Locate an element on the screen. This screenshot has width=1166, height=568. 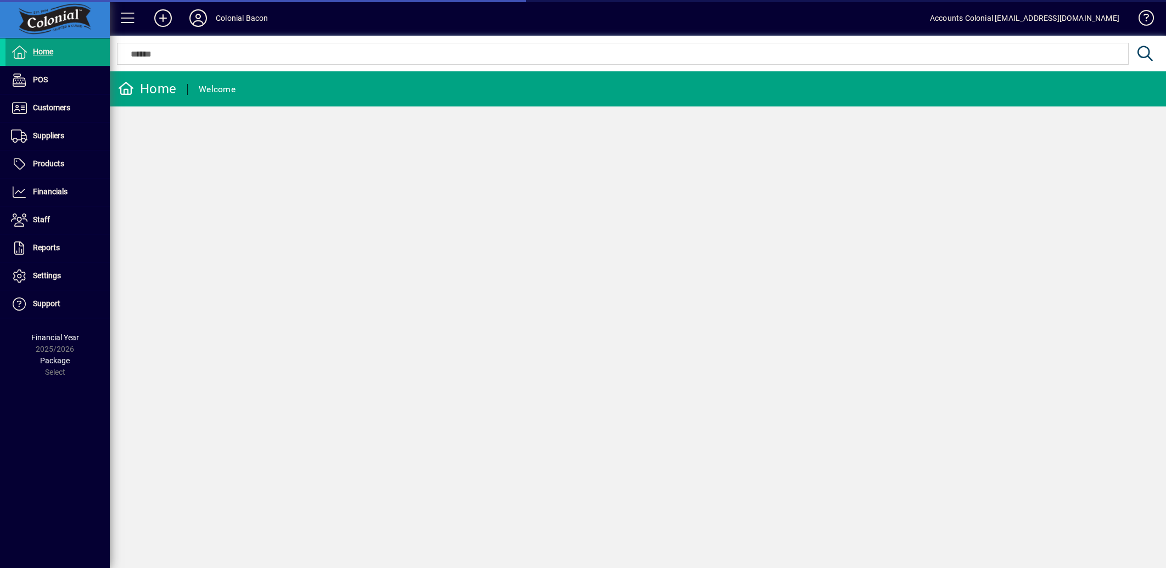
span: Customers is located at coordinates (52, 108).